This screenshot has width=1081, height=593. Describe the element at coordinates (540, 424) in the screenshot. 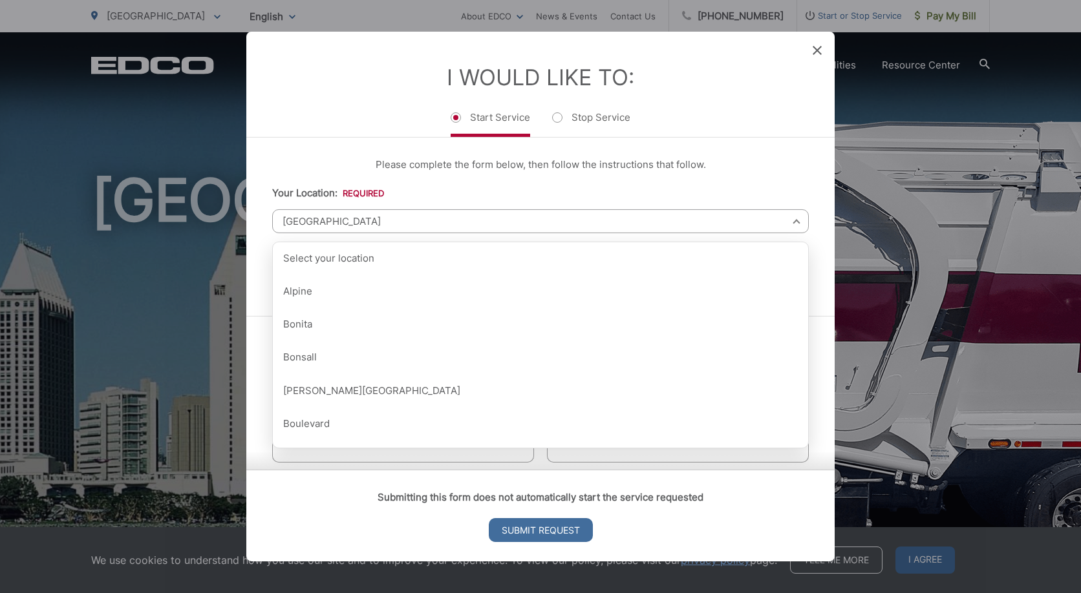

I see `div: Boulevard` at that location.